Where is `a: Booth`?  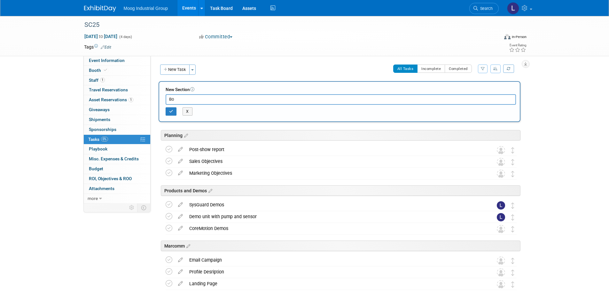 a: Booth is located at coordinates (117, 71).